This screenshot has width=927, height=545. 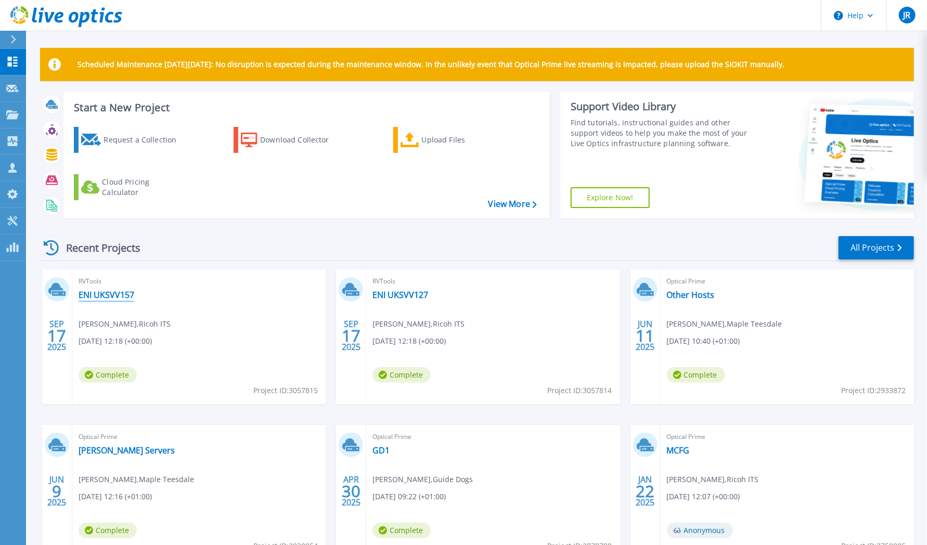 I want to click on a: MCFG, so click(x=678, y=450).